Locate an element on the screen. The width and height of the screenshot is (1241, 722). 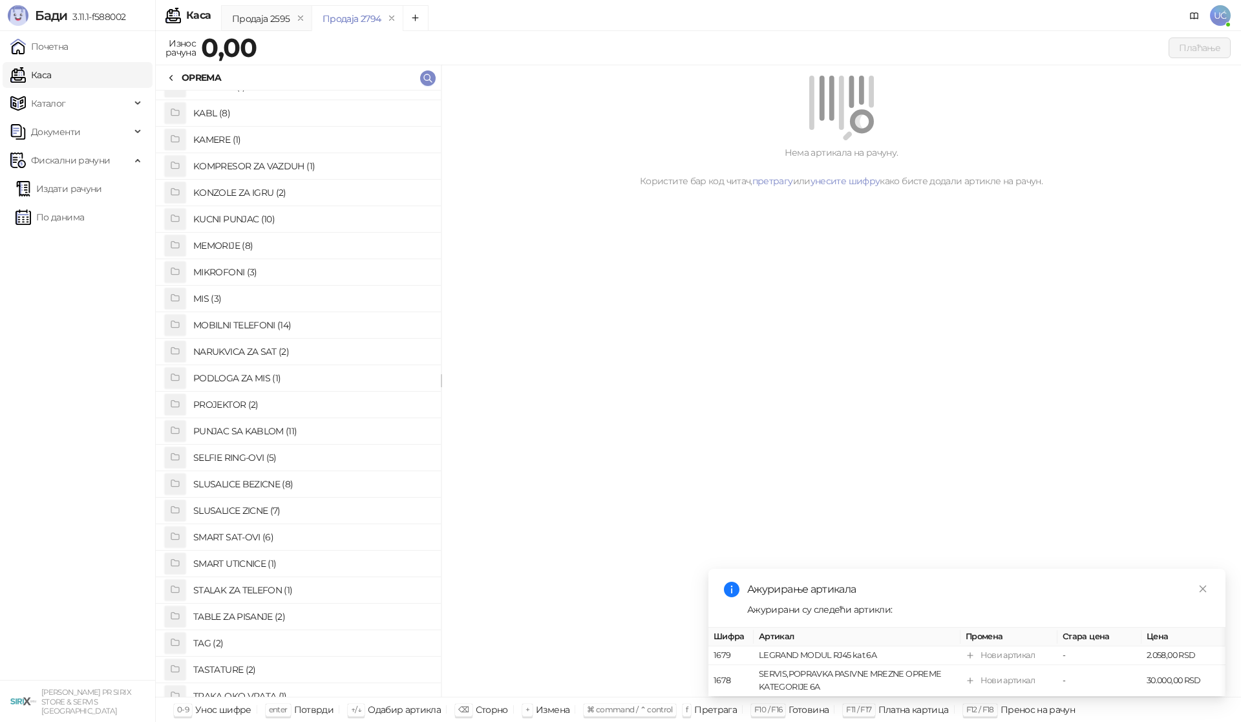
h4: NARUKVICA ZA SAT (2) is located at coordinates (311, 351).